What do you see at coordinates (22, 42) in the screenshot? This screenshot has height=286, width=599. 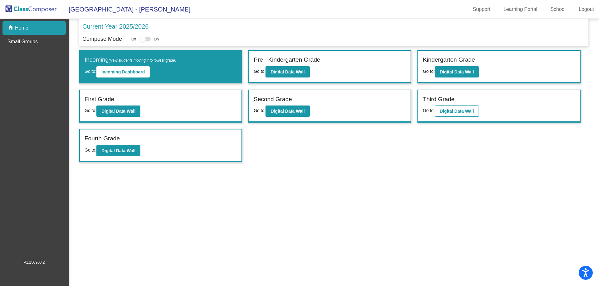 I see `p: Small Groups` at bounding box center [22, 42].